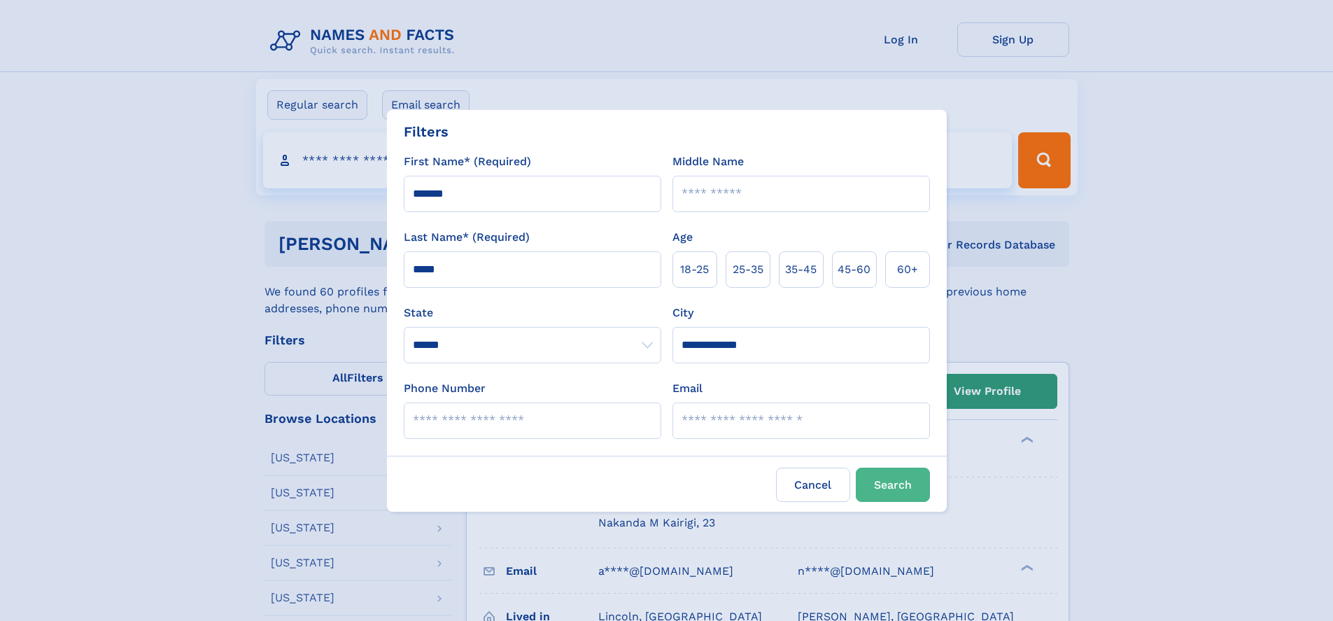 This screenshot has width=1333, height=621. Describe the element at coordinates (468, 162) in the screenshot. I see `label: First Name* (Required)` at that location.